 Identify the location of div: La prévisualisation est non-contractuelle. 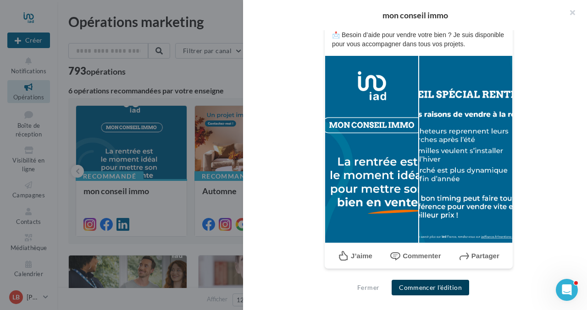
(418, 275).